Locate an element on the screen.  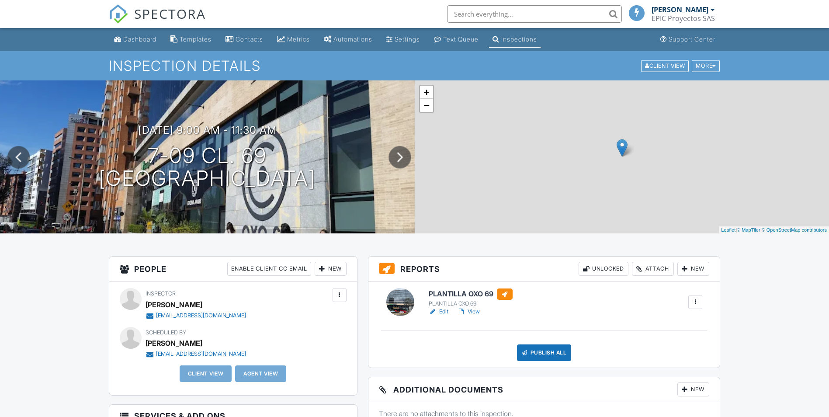
div: Client View is located at coordinates (665, 66).